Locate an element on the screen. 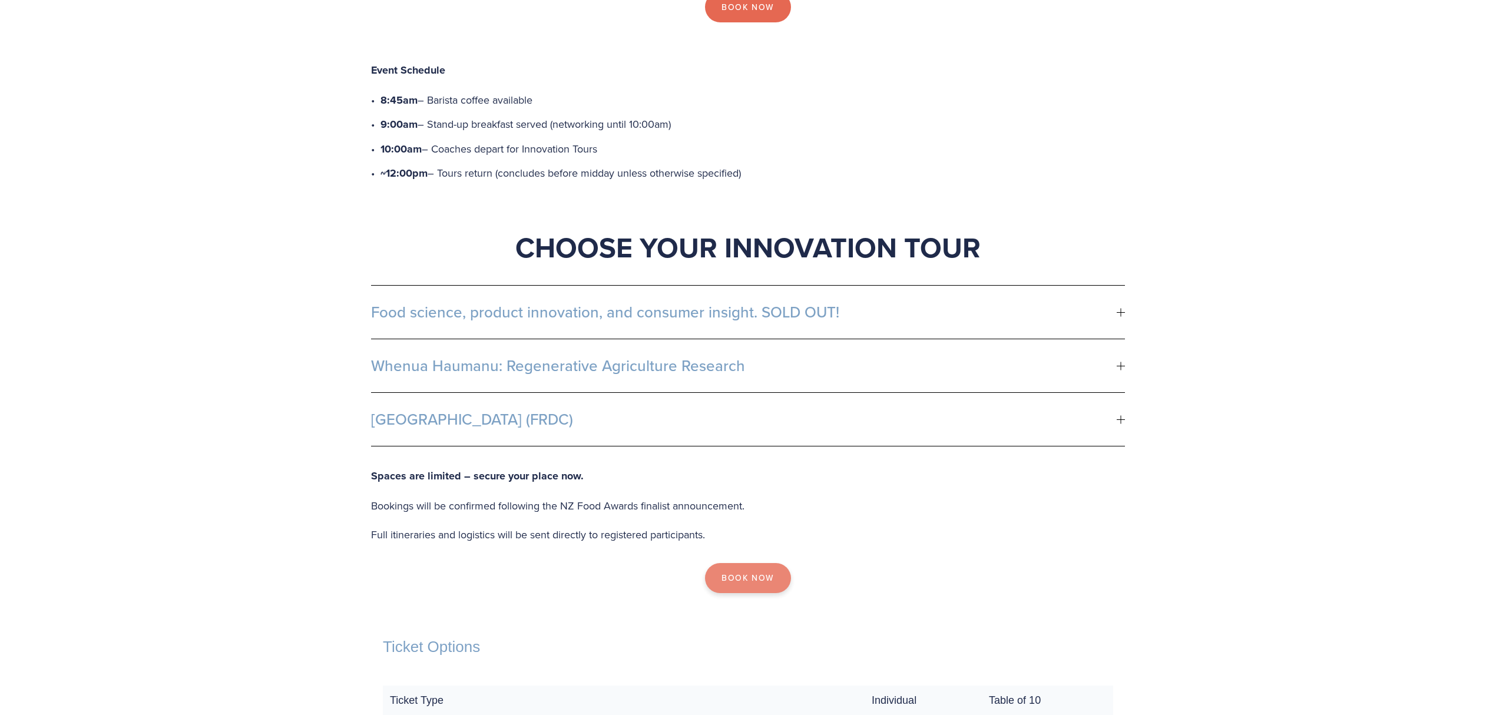 The image size is (1496, 715). strong: Spaces are limited – secure your place now. is located at coordinates (477, 476).